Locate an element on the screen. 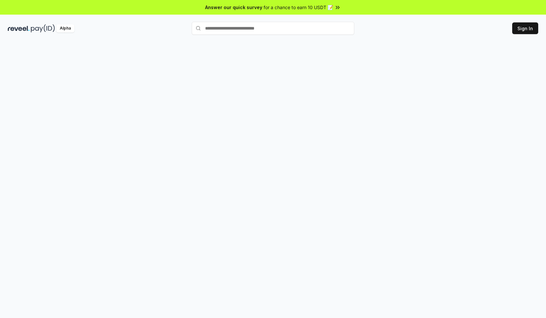  img: pay_id is located at coordinates (43, 28).